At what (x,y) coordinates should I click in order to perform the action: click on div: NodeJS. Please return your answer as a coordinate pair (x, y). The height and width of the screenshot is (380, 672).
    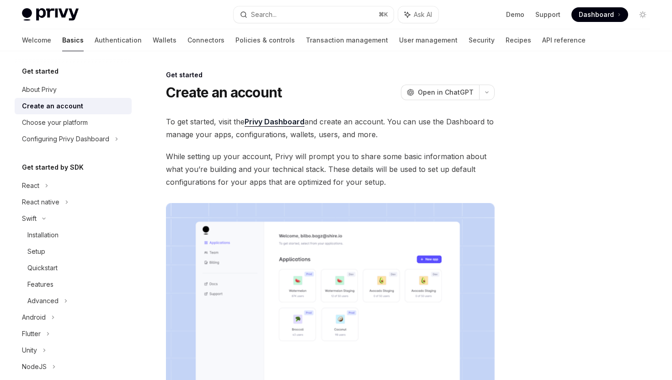
    Looking at the image, I should click on (34, 366).